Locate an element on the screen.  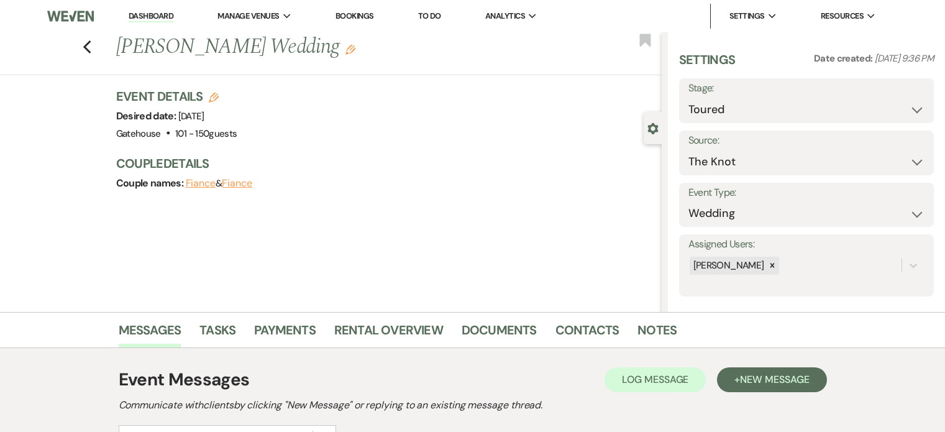
h3: Settings is located at coordinates (707, 65).